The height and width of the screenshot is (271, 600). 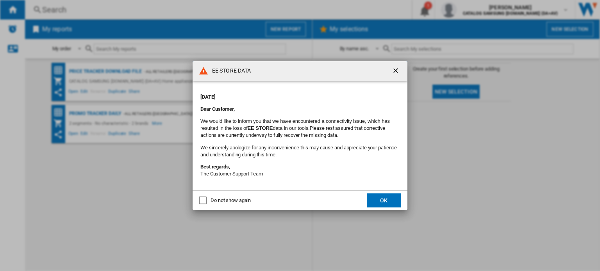 I want to click on button: getI18NText('BUTTONS.CLOSE_DIALOG'), so click(x=396, y=71).